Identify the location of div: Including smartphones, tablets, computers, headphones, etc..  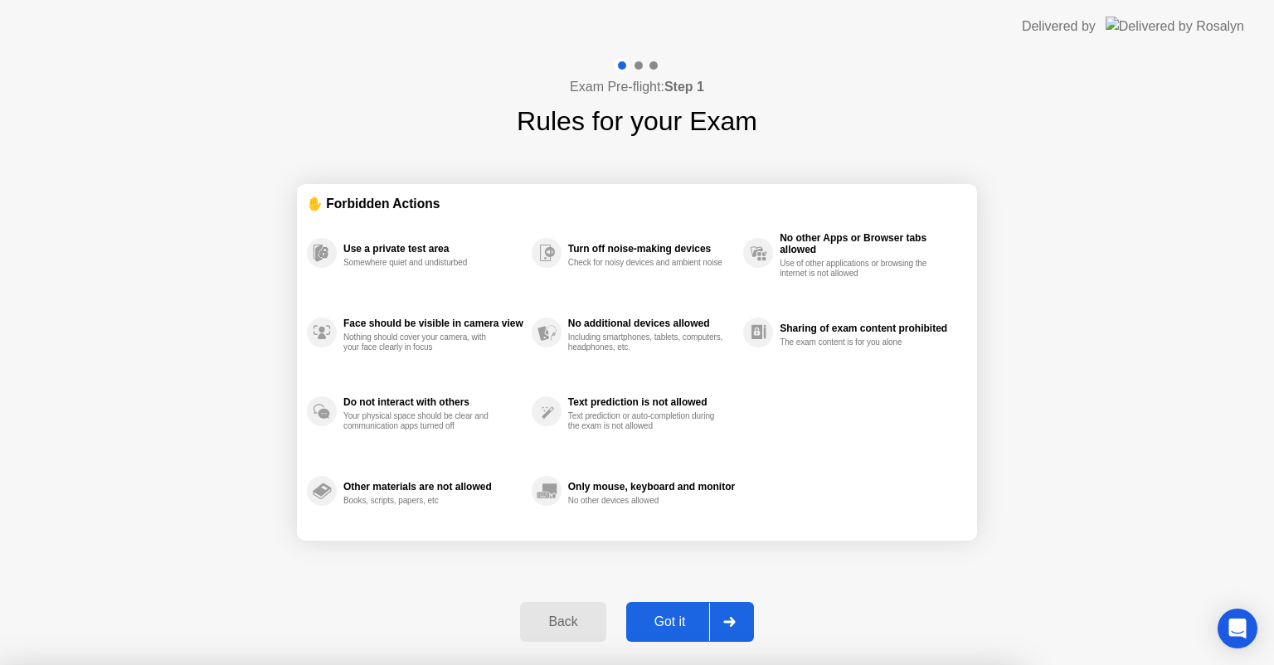
(646, 343).